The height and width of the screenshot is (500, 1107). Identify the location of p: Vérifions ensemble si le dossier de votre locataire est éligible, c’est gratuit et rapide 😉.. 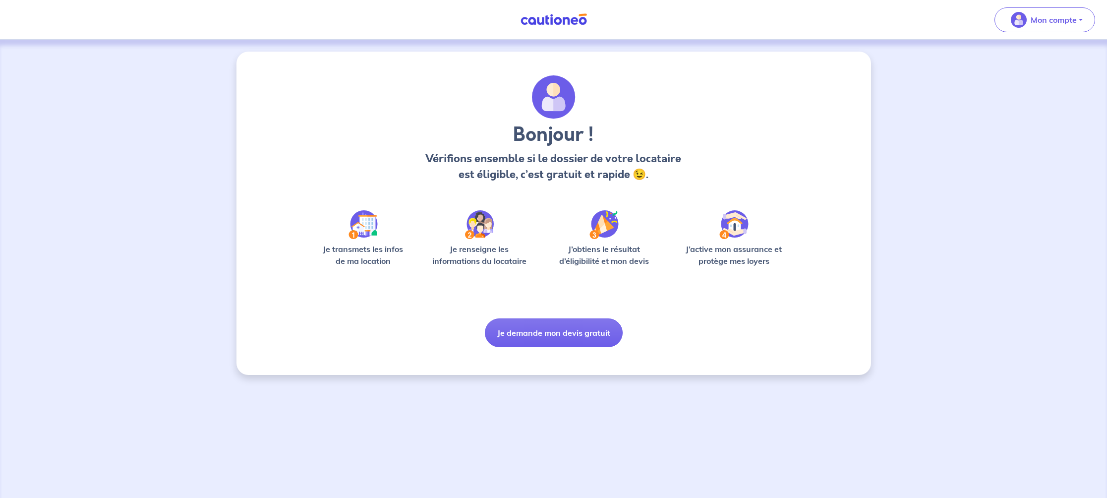
(553, 167).